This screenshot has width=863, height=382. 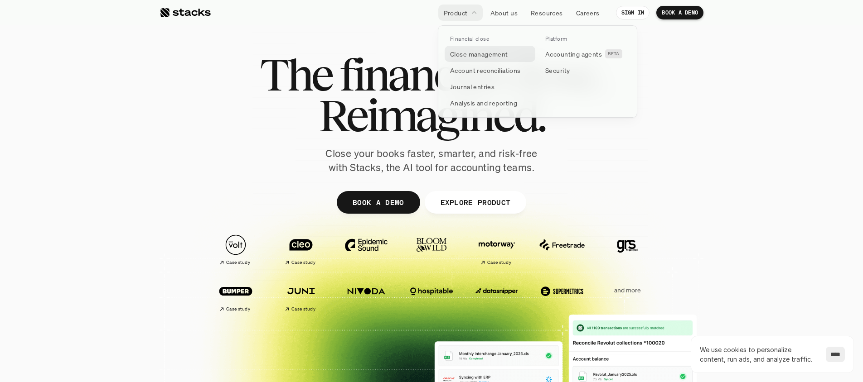 What do you see at coordinates (431, 116) in the screenshot?
I see `span: Reimagined.` at bounding box center [431, 116].